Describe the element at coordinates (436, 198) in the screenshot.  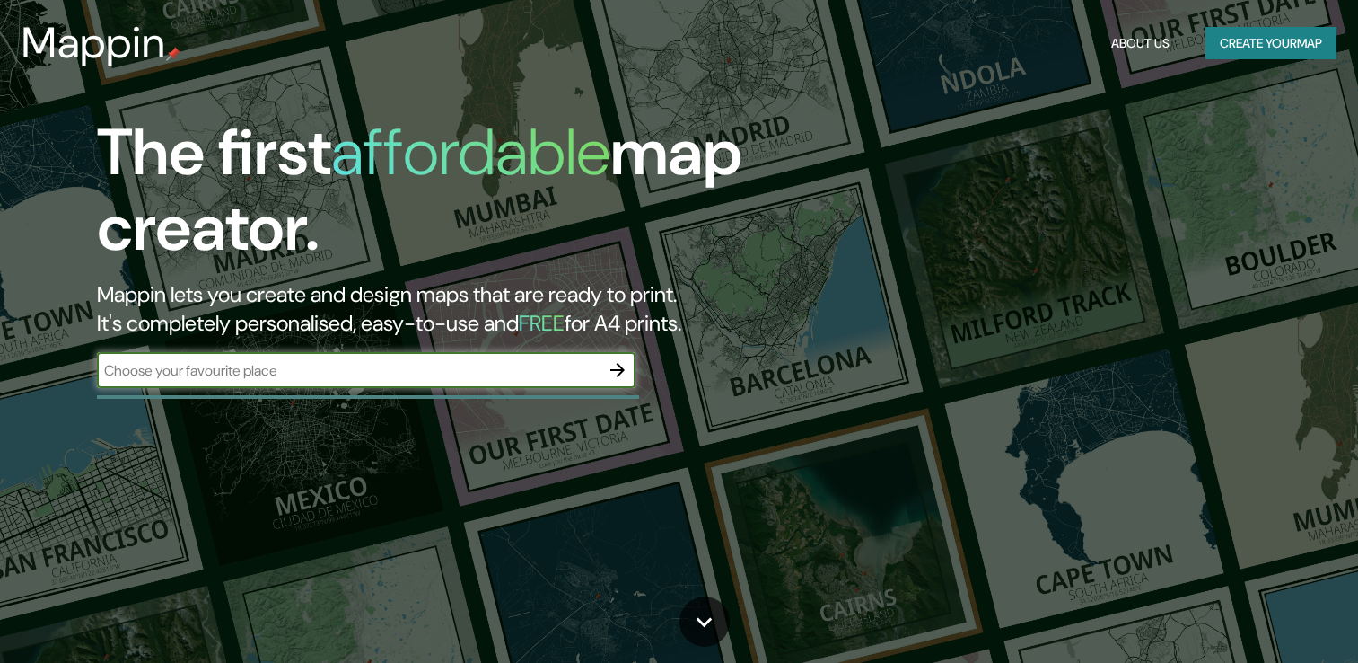
I see `h1: The first map creator.` at that location.